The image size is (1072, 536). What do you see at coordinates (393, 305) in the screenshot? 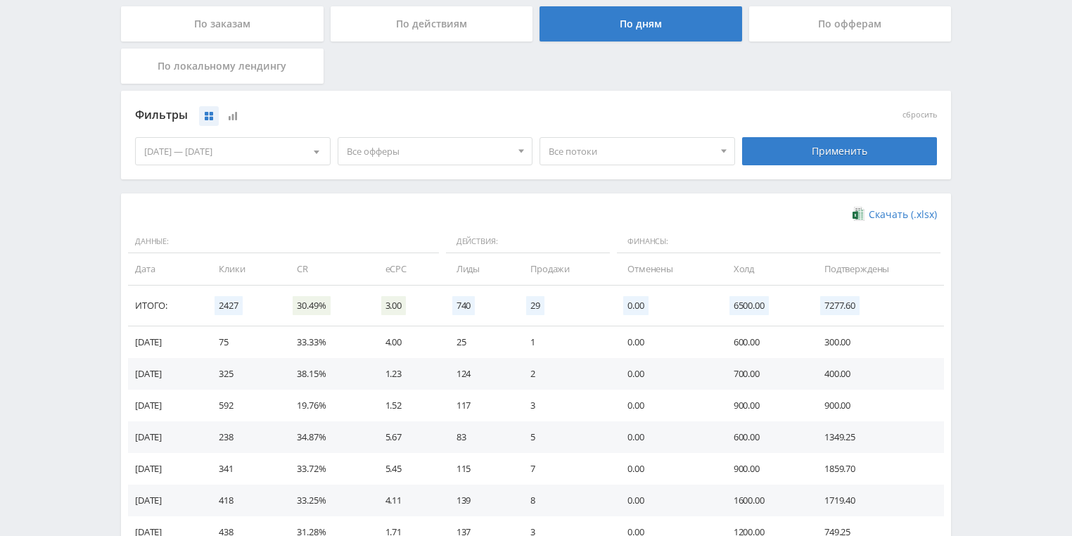
I see `span: 3.00` at bounding box center [393, 305].